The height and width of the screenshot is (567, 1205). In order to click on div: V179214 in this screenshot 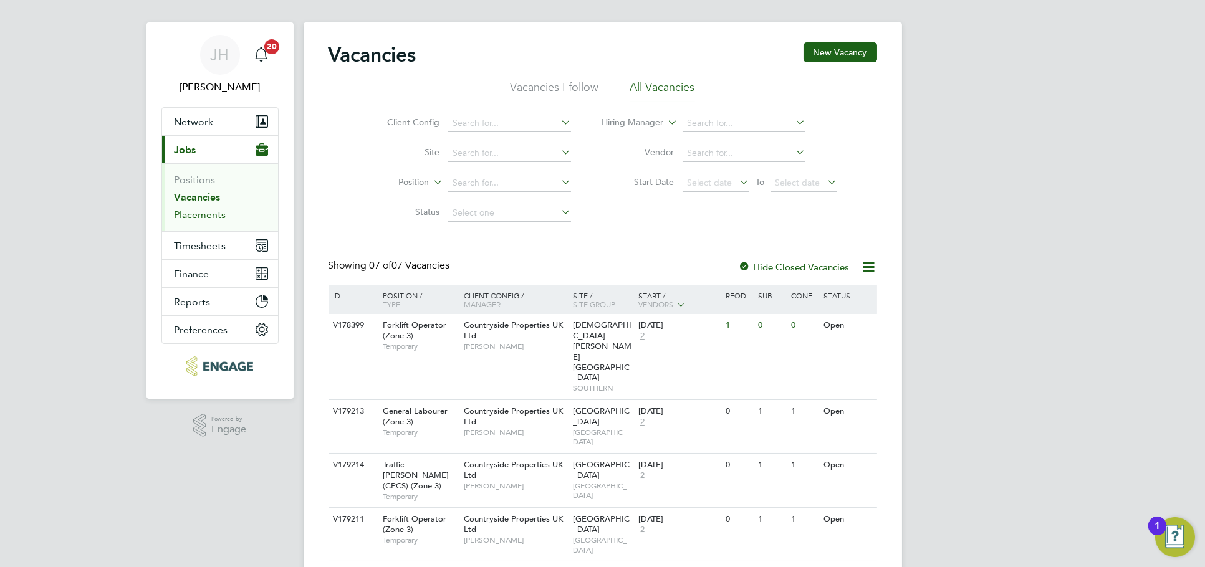, I will do `click(352, 465)`.